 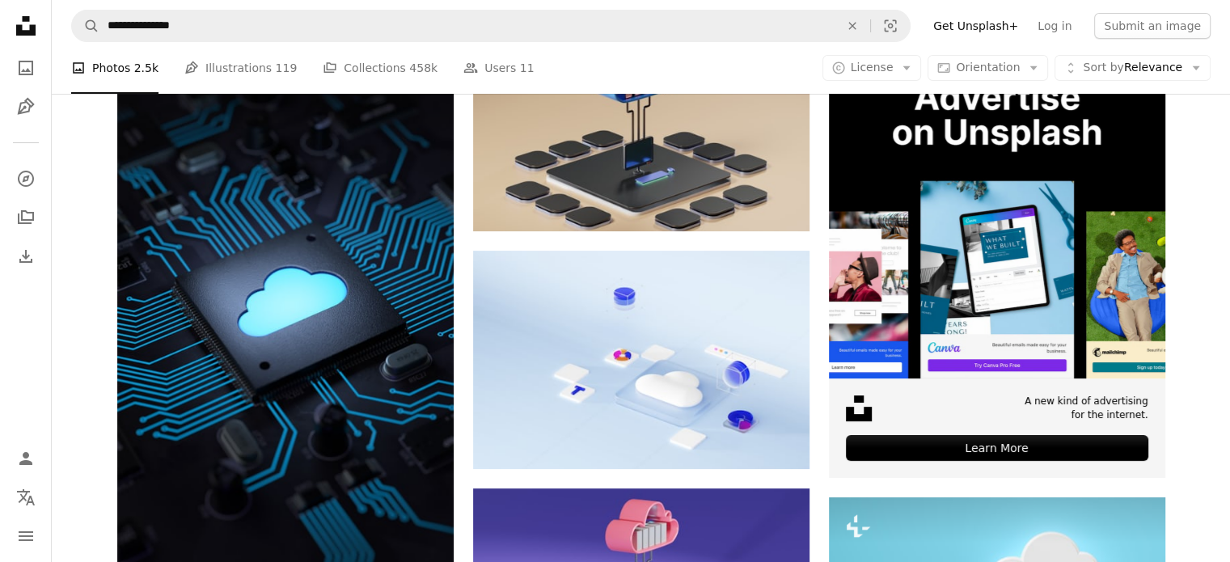 What do you see at coordinates (1132, 68) in the screenshot?
I see `span: Relevance` at bounding box center [1132, 68].